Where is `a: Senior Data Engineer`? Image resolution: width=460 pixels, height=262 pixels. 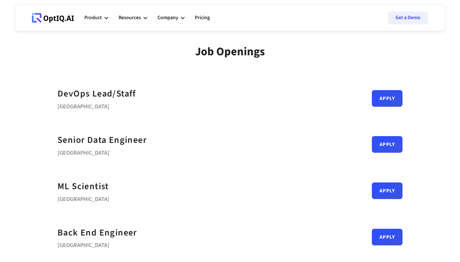 a: Senior Data Engineer is located at coordinates (102, 140).